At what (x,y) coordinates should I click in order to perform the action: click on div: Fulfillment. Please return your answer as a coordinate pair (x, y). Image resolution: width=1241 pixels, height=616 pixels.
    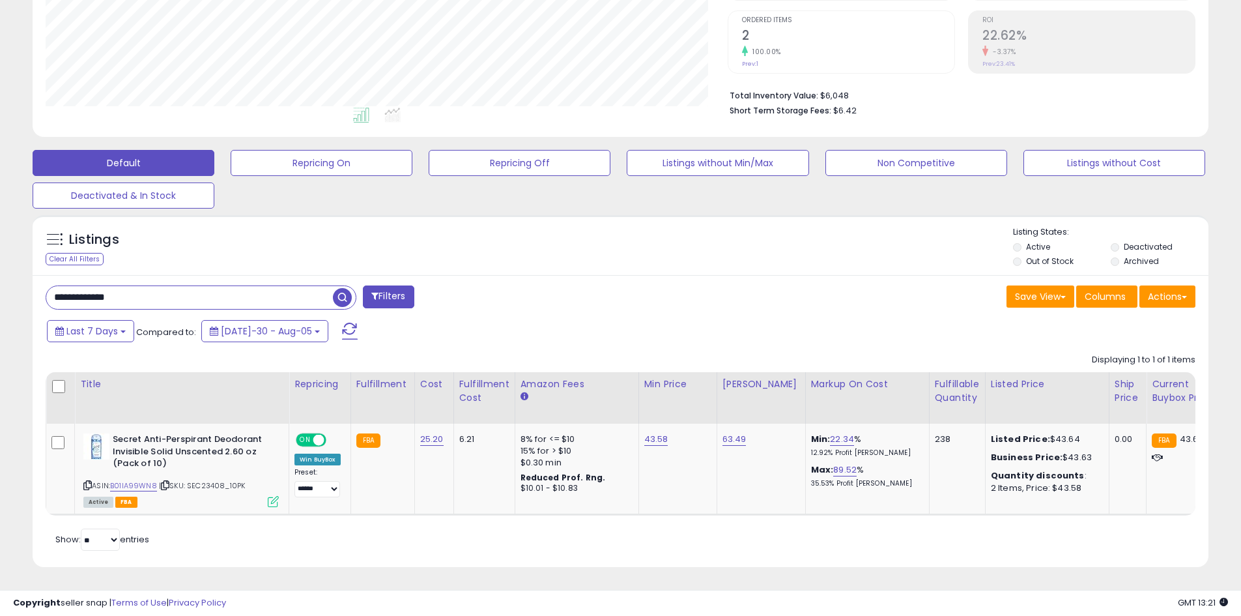
    Looking at the image, I should click on (382, 384).